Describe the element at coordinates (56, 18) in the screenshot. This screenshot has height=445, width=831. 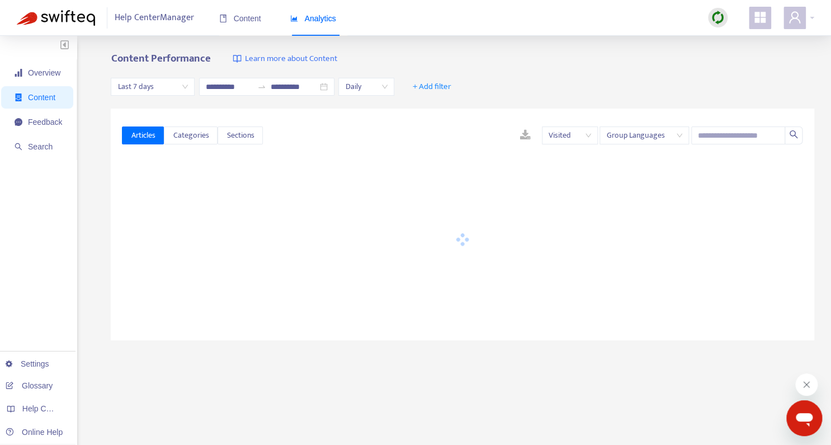
I see `img: Swifteq` at that location.